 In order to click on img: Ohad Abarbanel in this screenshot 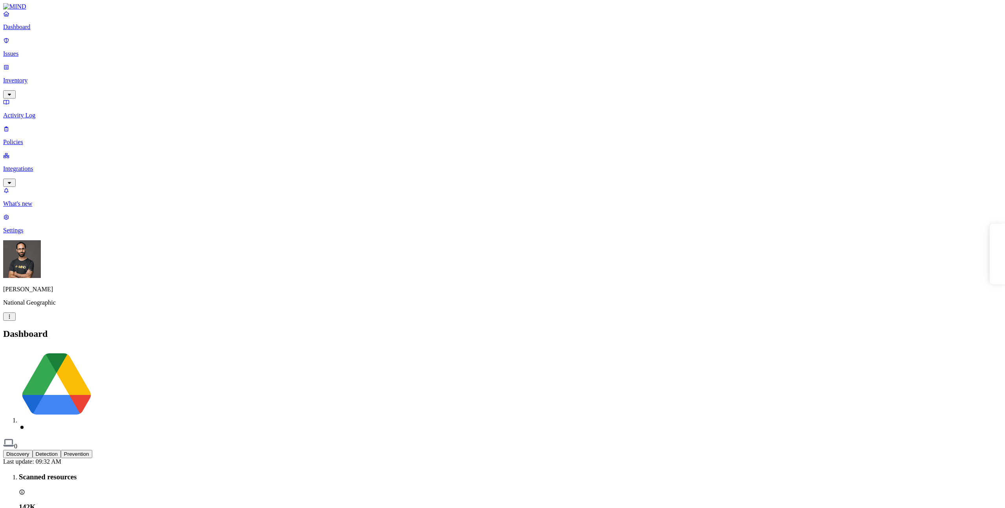, I will do `click(22, 259)`.